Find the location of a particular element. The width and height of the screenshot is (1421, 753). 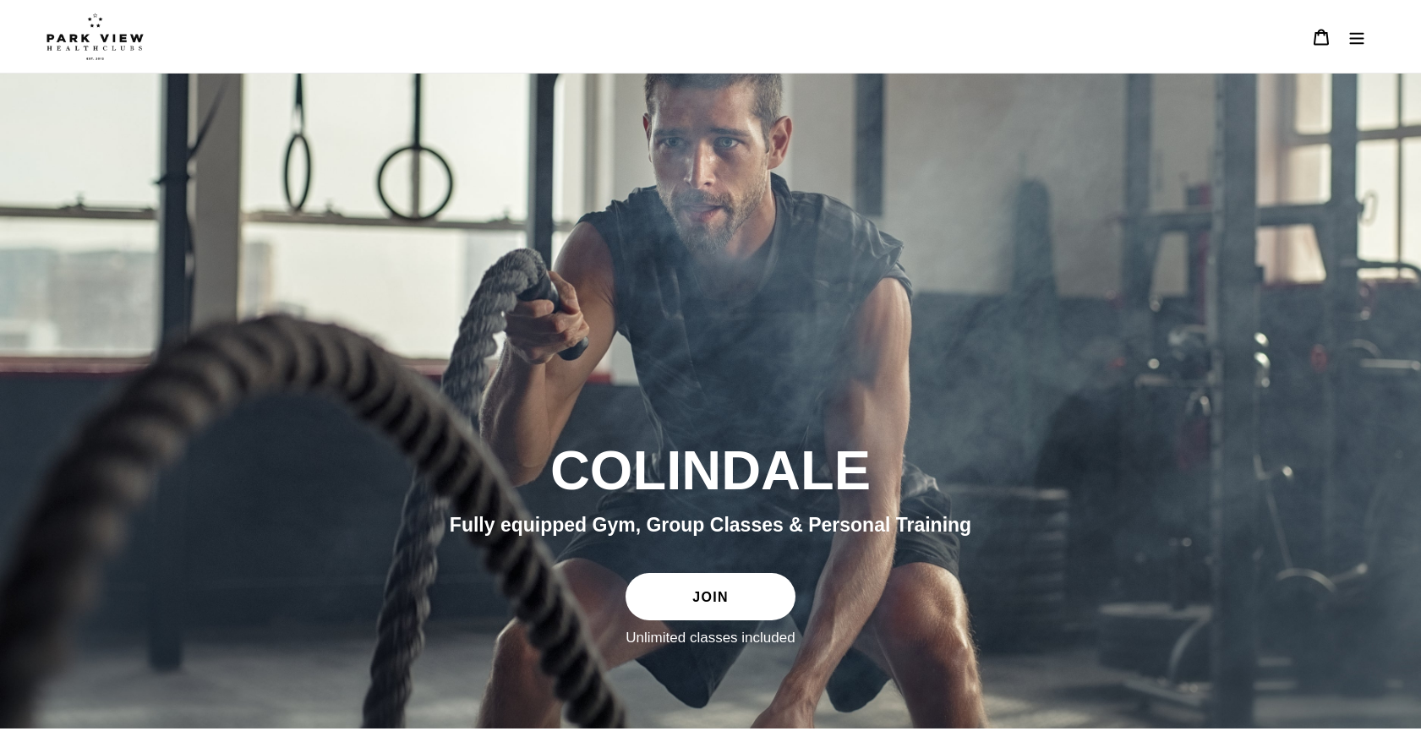

span: Fully equipped Gym, Group Classes & Personal Training is located at coordinates (710, 525).